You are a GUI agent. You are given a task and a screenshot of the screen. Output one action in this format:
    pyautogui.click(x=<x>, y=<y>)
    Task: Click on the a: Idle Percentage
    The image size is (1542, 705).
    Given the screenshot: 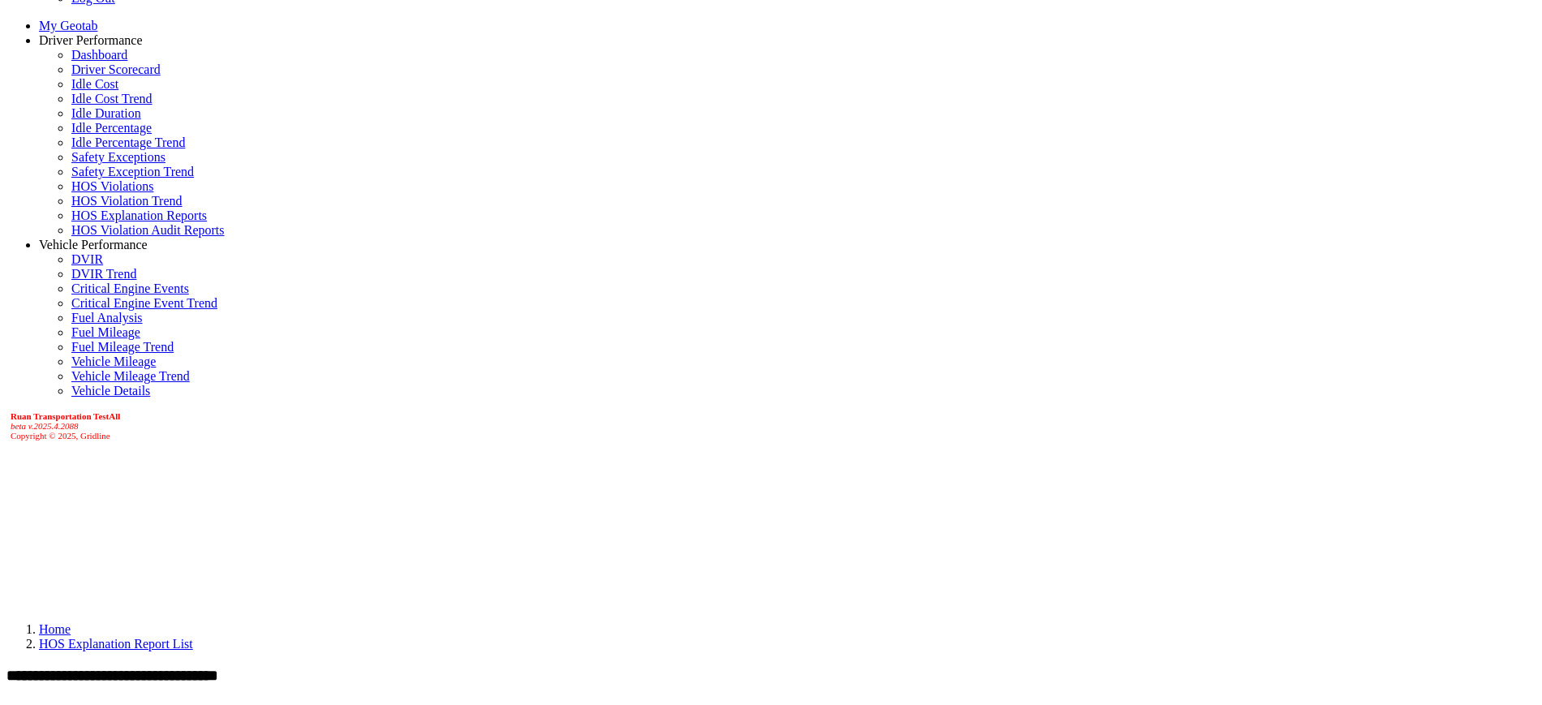 What is the action you would take?
    pyautogui.click(x=111, y=127)
    